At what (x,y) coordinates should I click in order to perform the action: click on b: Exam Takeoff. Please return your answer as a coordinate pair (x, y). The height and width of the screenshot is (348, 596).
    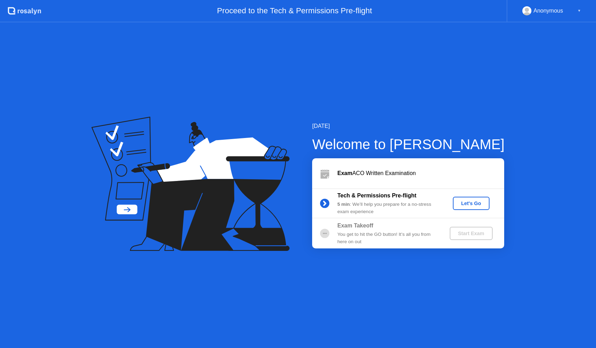
    Looking at the image, I should click on (355, 225).